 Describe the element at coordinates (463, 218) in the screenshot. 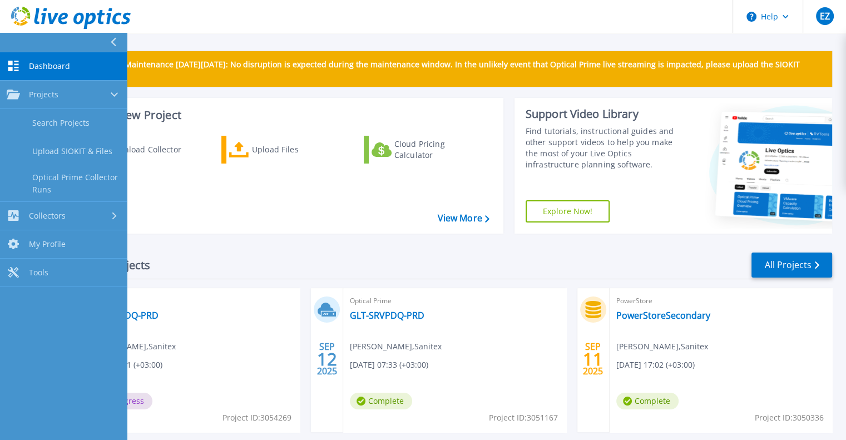

I see `a: View More` at that location.